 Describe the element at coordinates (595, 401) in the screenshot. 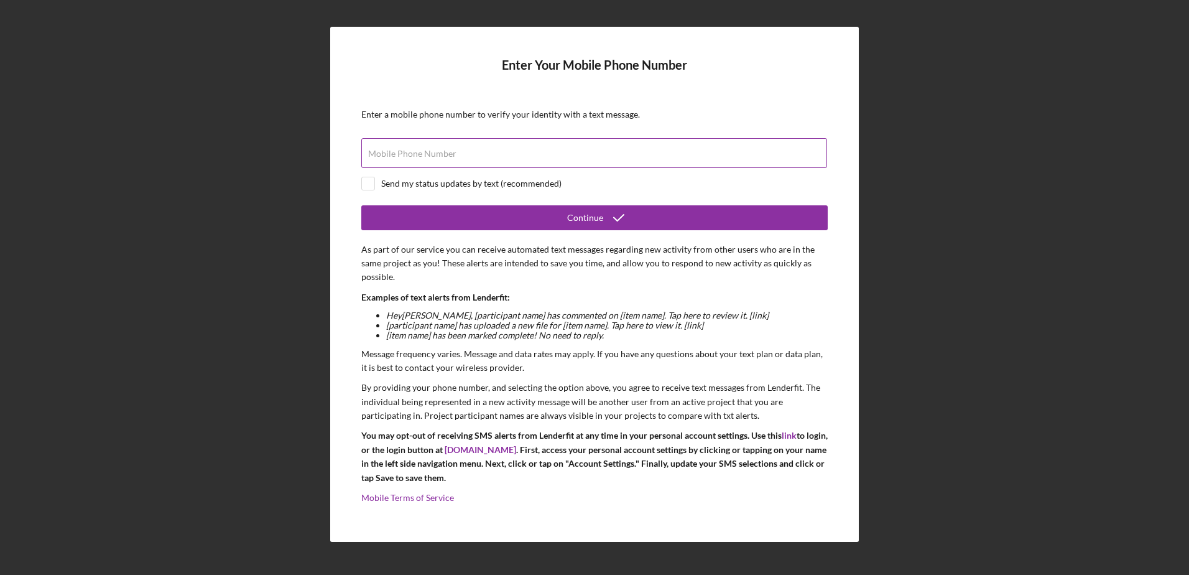

I see `p: By providing your phone number, and selecting the option above, you agree to receive text message...` at that location.